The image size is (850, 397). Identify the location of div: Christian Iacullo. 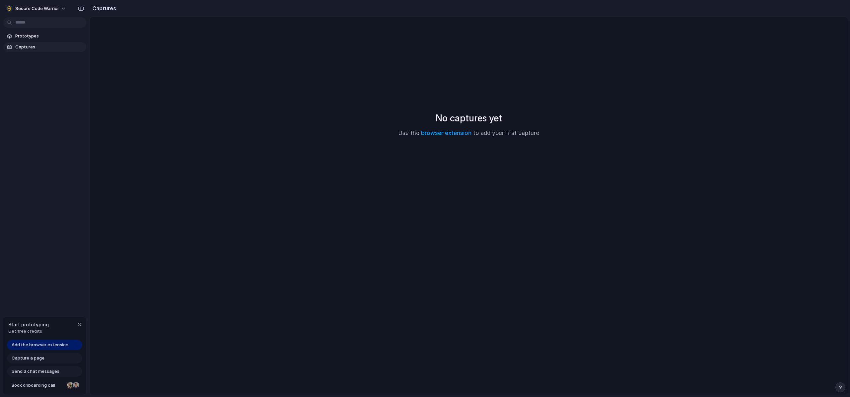
(76, 386).